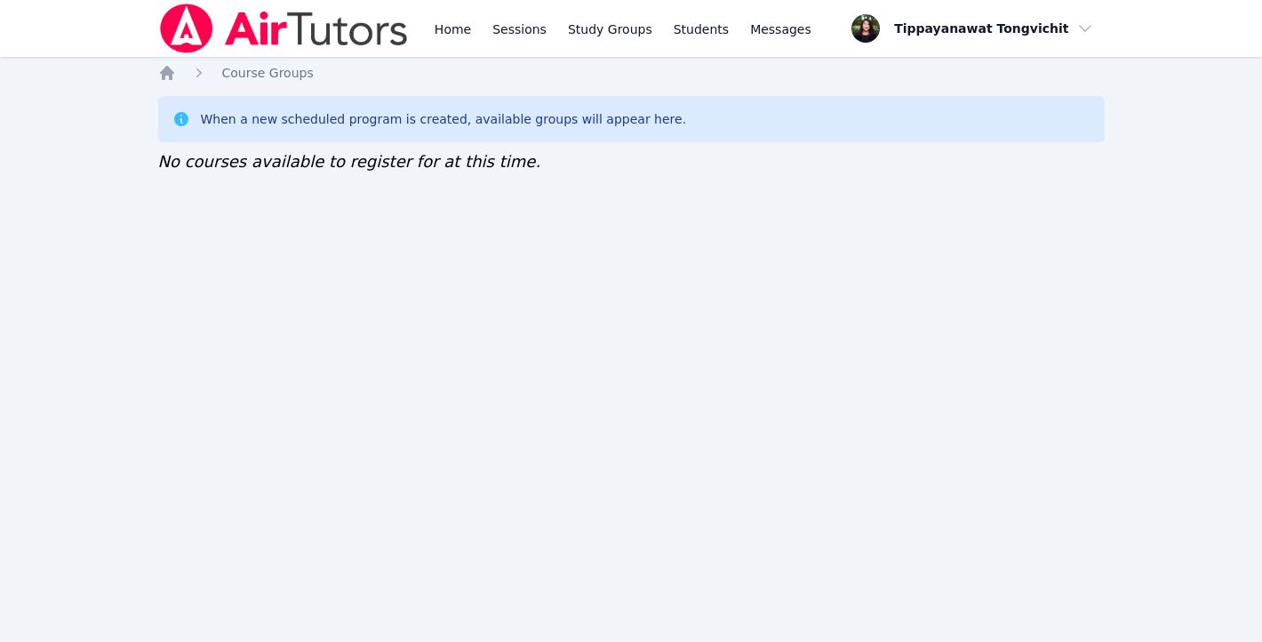  What do you see at coordinates (631, 73) in the screenshot?
I see `nav: Breadcrumb` at bounding box center [631, 73].